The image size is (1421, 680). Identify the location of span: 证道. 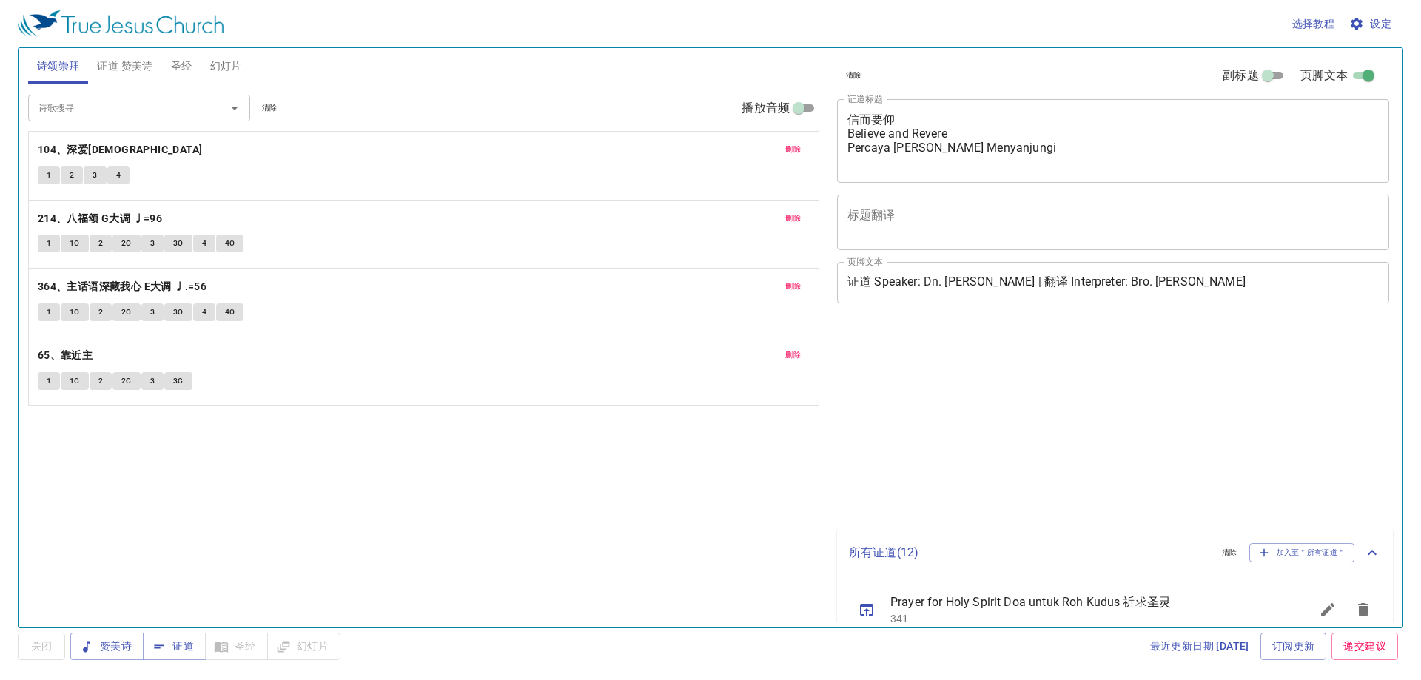
(174, 646).